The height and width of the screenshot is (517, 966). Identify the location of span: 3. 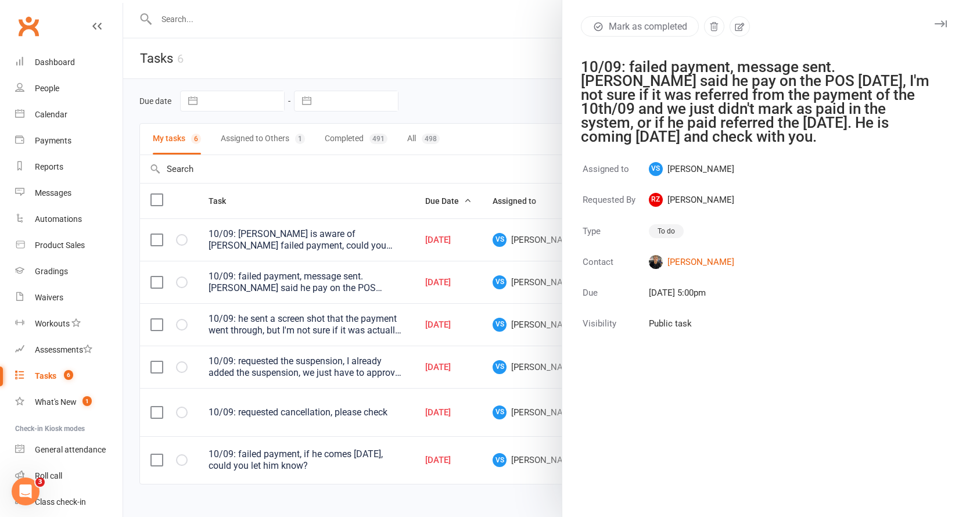
(40, 482).